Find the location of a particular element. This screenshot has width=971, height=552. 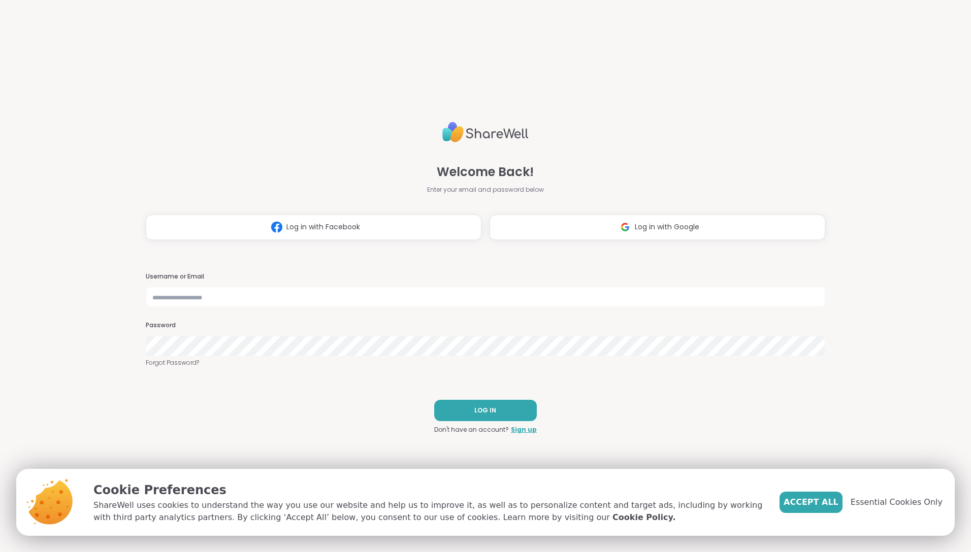

h3: Username or Email is located at coordinates (485, 277).